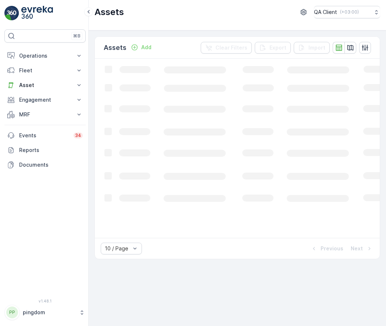 The height and width of the screenshot is (326, 386). What do you see at coordinates (356, 249) in the screenshot?
I see `p: Next` at bounding box center [356, 249].